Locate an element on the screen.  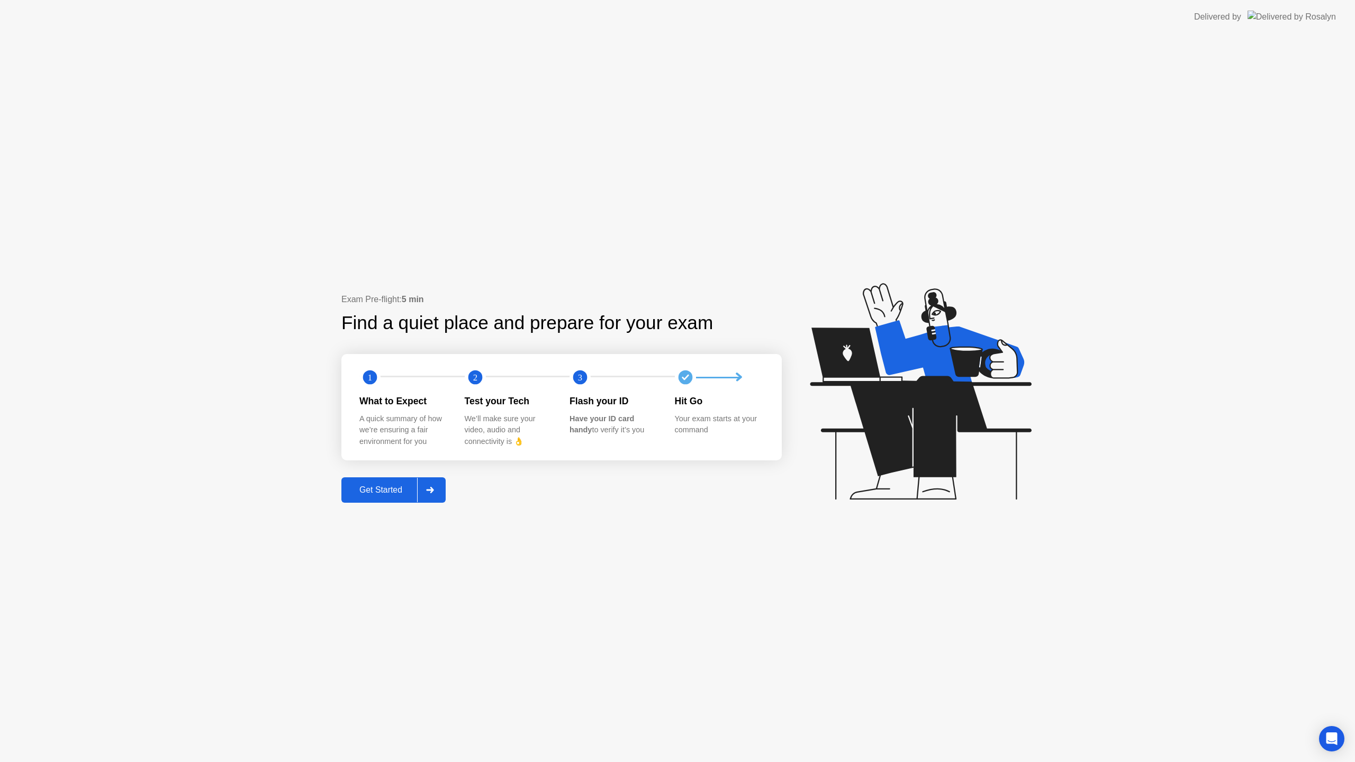
text: 1 is located at coordinates (370, 378).